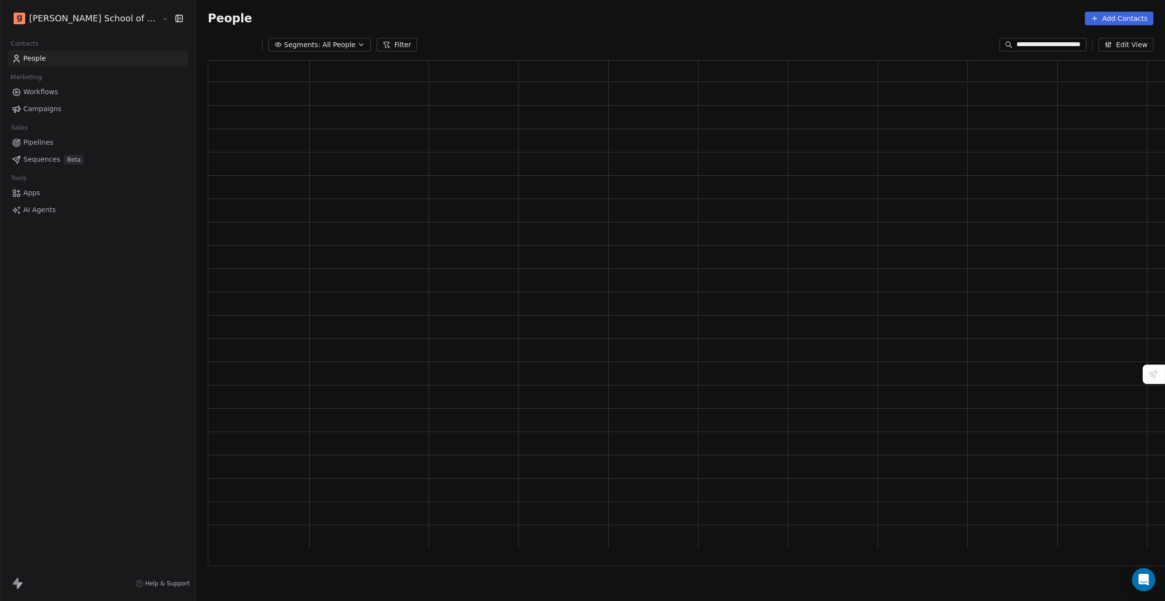 This screenshot has width=1165, height=601. I want to click on a: Pipelines, so click(98, 142).